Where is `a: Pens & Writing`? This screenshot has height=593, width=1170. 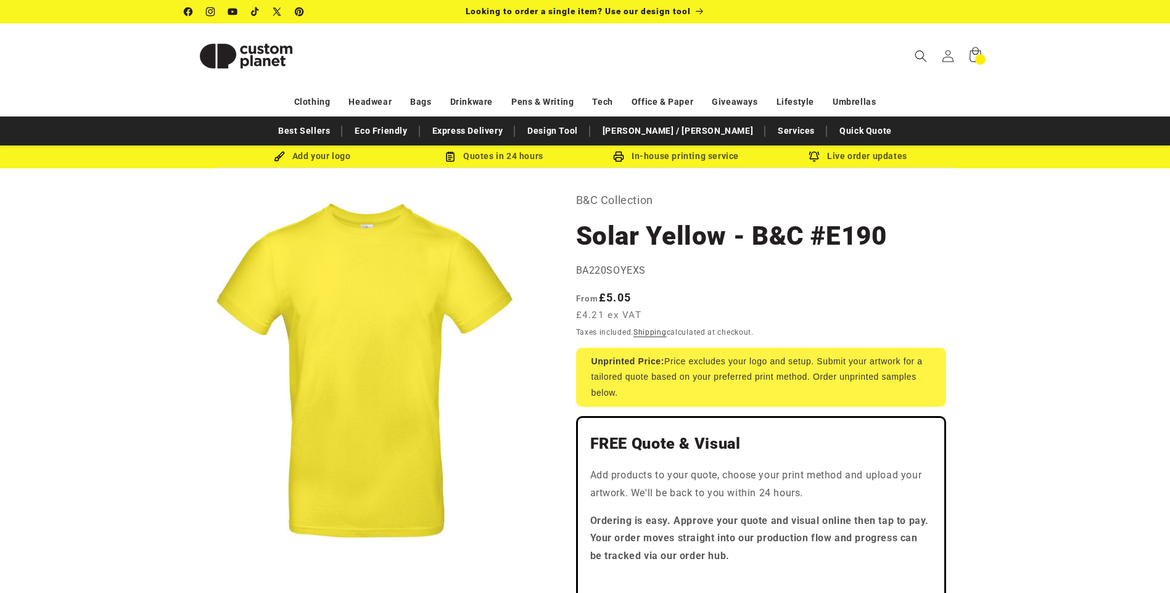 a: Pens & Writing is located at coordinates (542, 102).